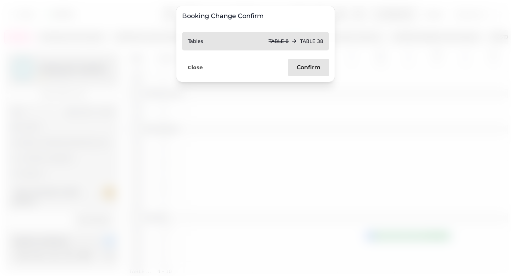 This screenshot has height=276, width=511. I want to click on h3: Booking Change Confirm, so click(255, 16).